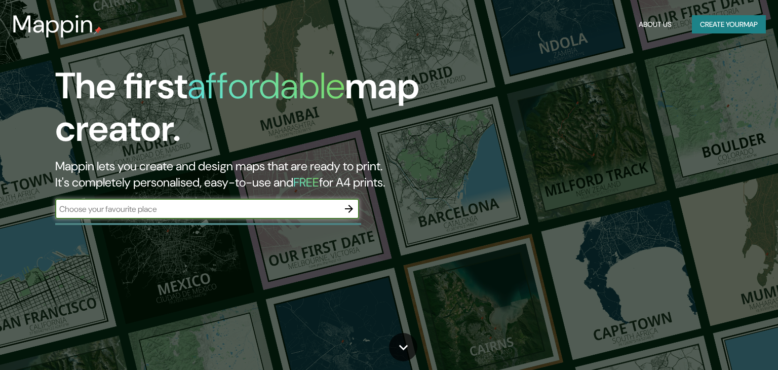  I want to click on h1: affordable, so click(266, 86).